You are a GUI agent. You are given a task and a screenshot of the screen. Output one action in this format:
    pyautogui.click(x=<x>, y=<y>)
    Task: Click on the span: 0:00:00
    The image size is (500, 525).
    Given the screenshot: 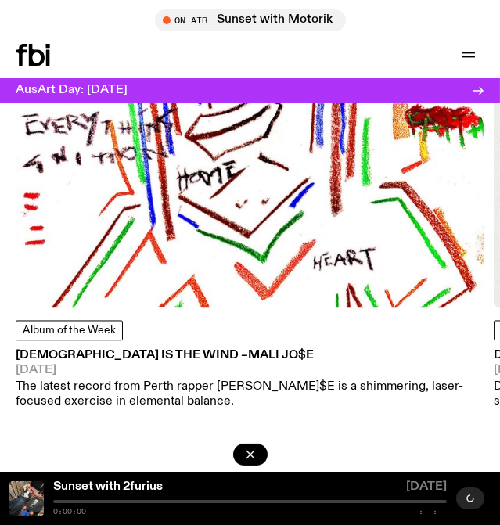 What is the action you would take?
    pyautogui.click(x=70, y=511)
    